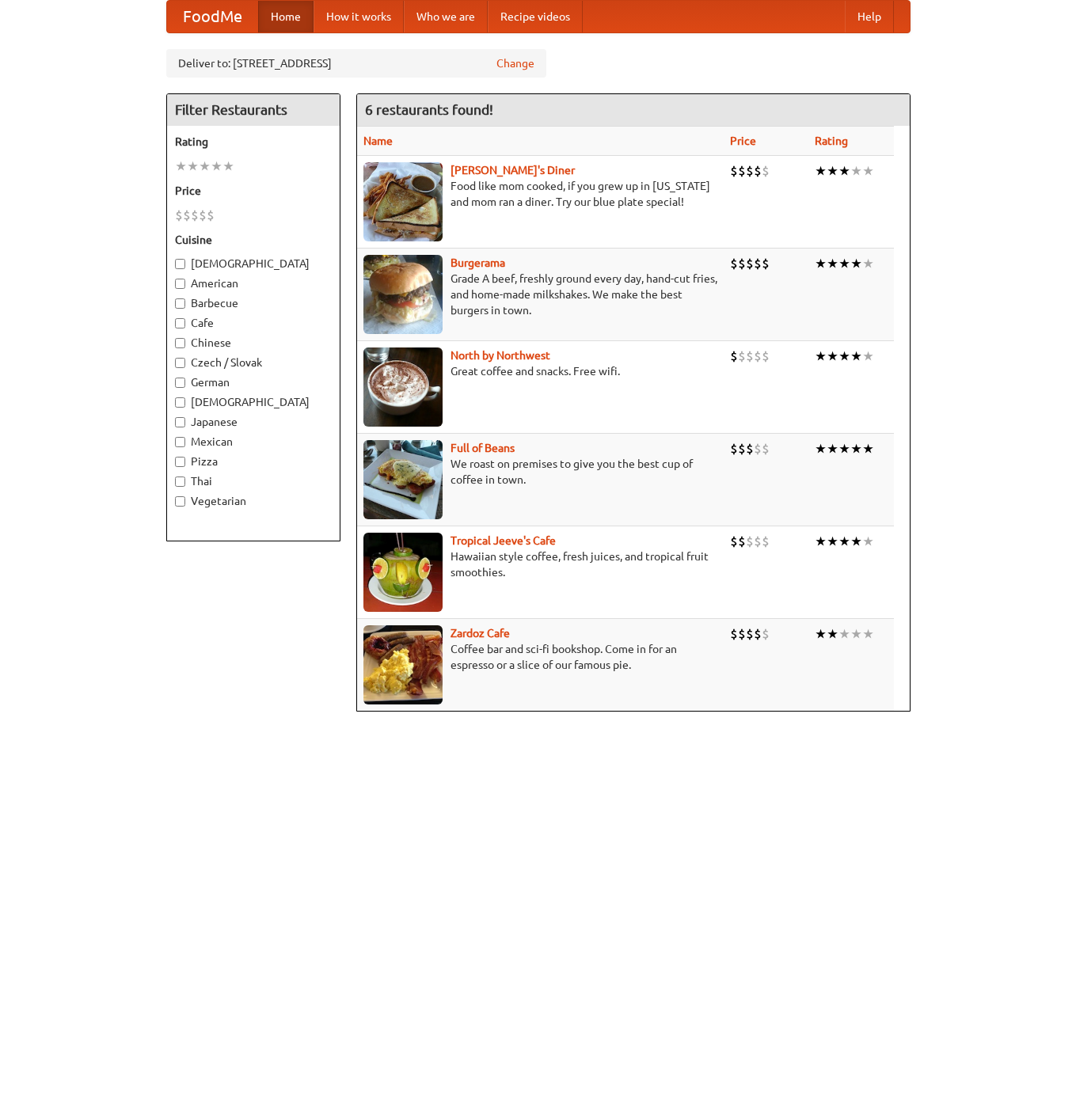  I want to click on a: North by Northwest, so click(500, 356).